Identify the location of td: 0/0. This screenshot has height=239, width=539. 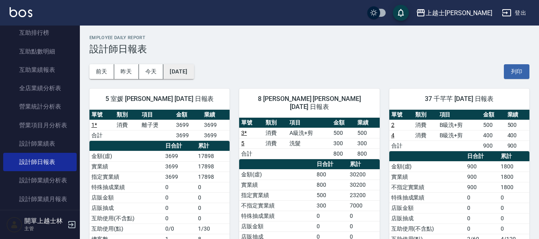
(180, 229).